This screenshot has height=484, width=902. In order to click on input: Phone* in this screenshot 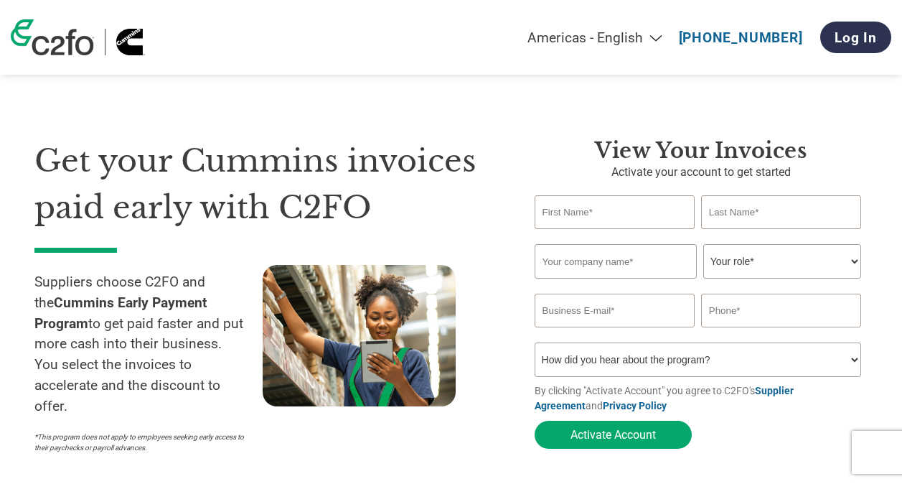, I will do `click(781, 310)`.